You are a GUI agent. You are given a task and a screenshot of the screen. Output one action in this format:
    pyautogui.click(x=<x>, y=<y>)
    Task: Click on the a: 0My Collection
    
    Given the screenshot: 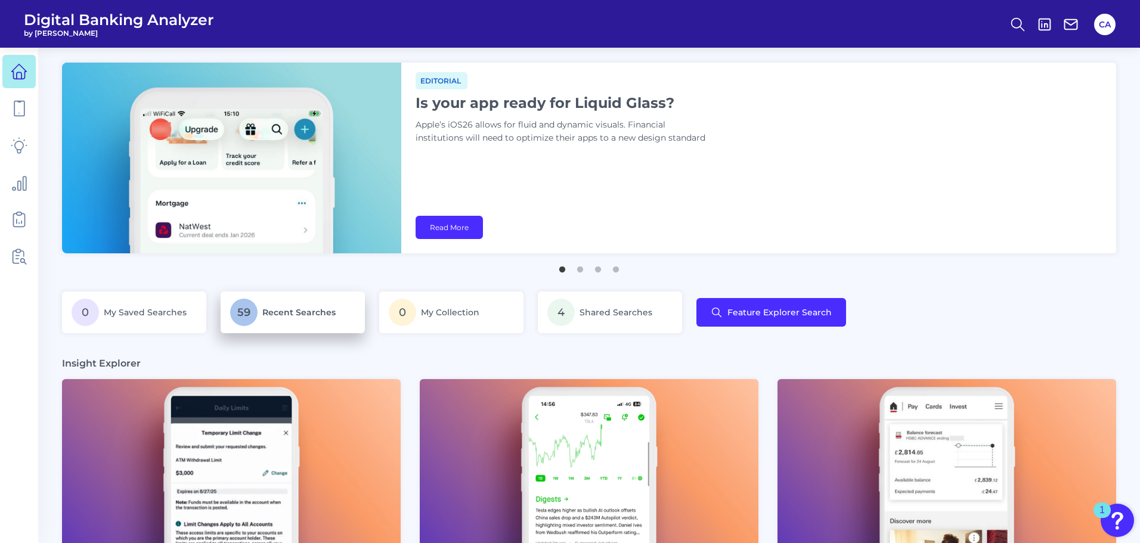 What is the action you would take?
    pyautogui.click(x=451, y=312)
    